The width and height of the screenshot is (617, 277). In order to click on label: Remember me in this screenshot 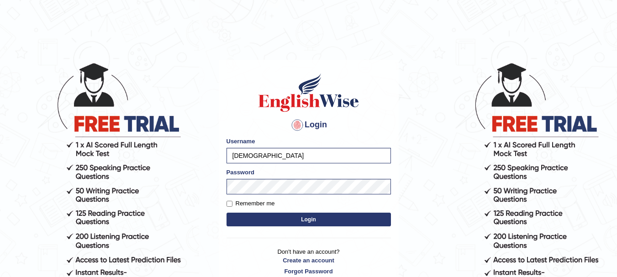, I will do `click(251, 204)`.